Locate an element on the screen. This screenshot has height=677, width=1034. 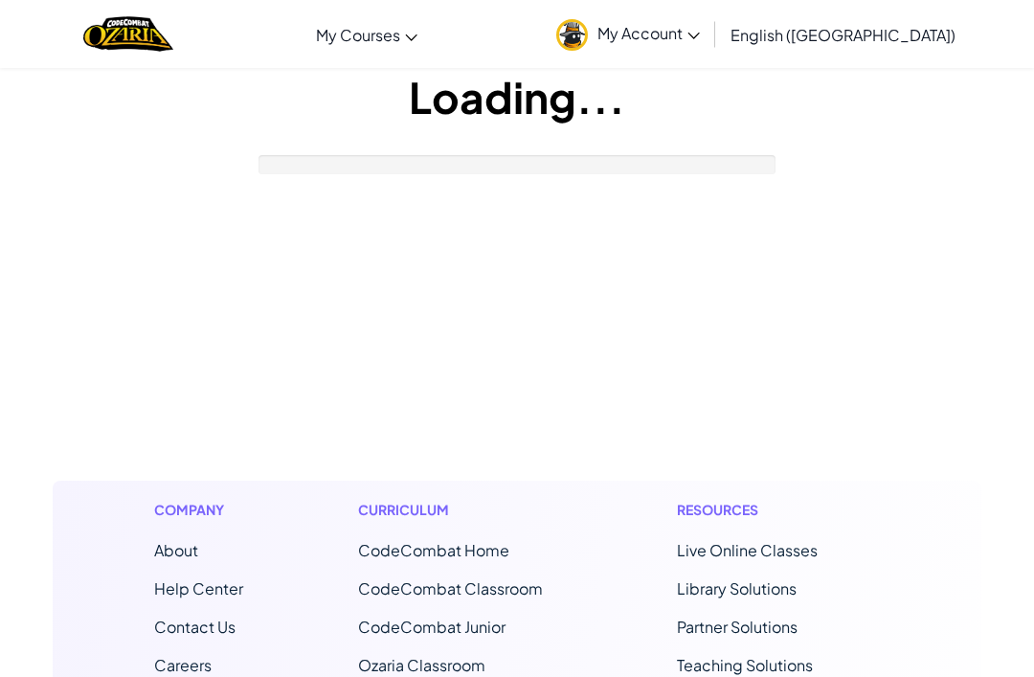
a: CodeCombat Junior is located at coordinates (432, 626).